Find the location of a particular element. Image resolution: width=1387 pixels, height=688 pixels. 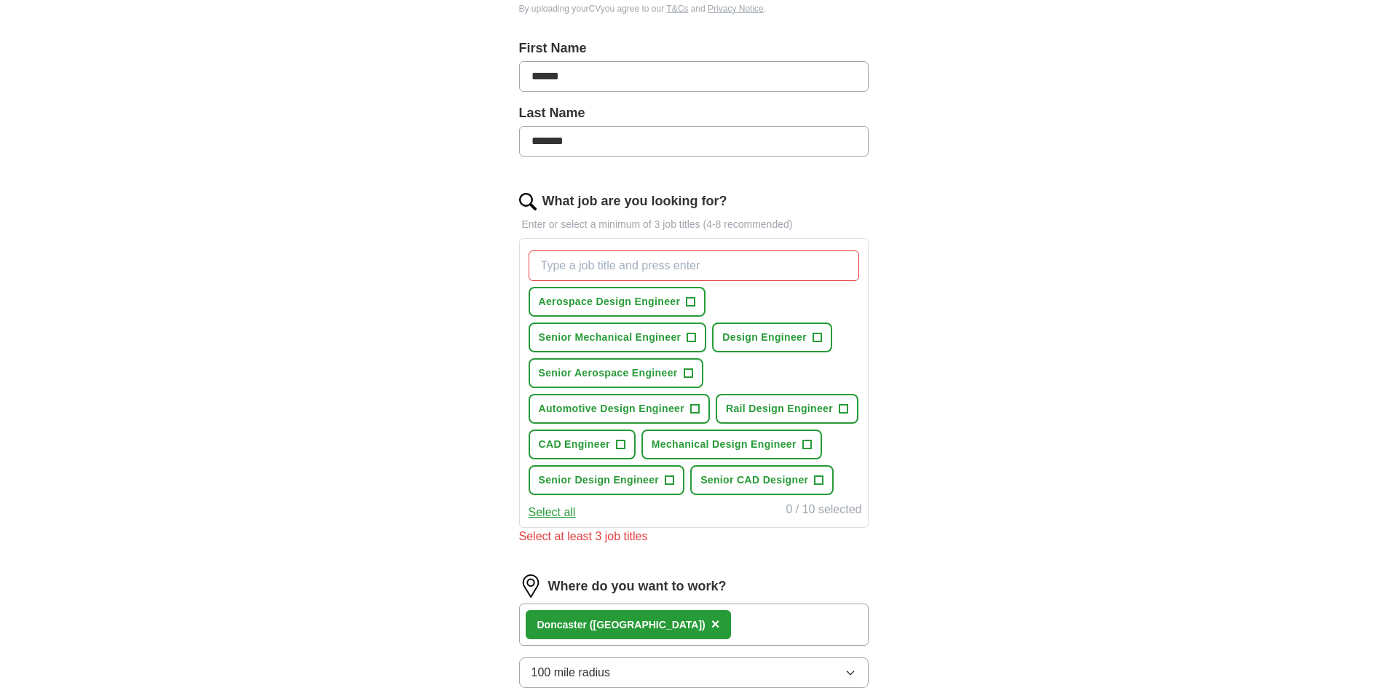

button: Rail Design Engineer is located at coordinates (787, 408).